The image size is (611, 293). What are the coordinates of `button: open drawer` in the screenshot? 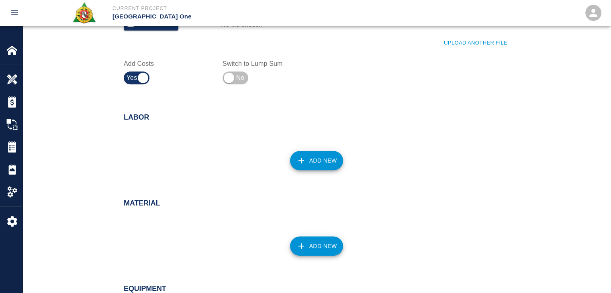 It's located at (14, 13).